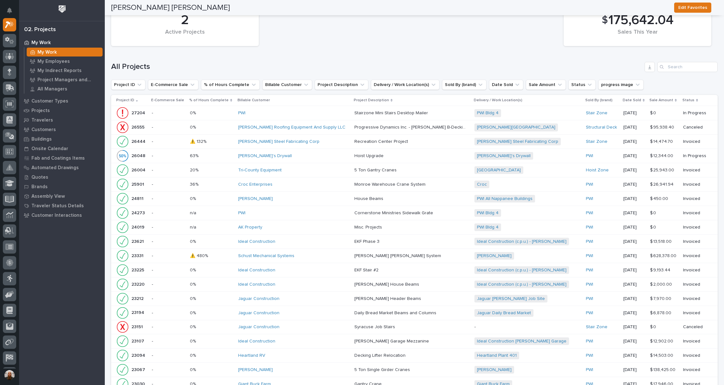 This screenshot has width=724, height=385. Describe the element at coordinates (692, 8) in the screenshot. I see `button: Edit Favorites` at that location.